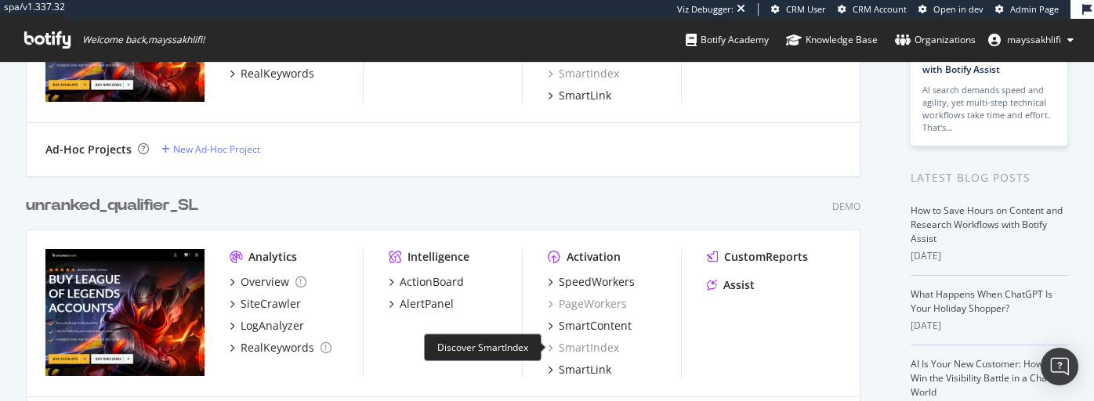 The width and height of the screenshot is (1094, 401). What do you see at coordinates (432, 282) in the screenshot?
I see `div: ActionBoard` at bounding box center [432, 282].